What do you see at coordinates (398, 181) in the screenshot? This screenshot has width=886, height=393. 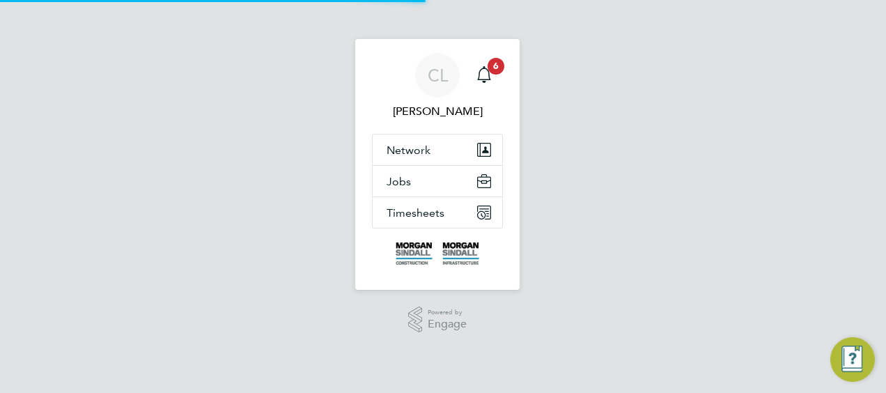 I see `span: Jobs` at bounding box center [398, 181].